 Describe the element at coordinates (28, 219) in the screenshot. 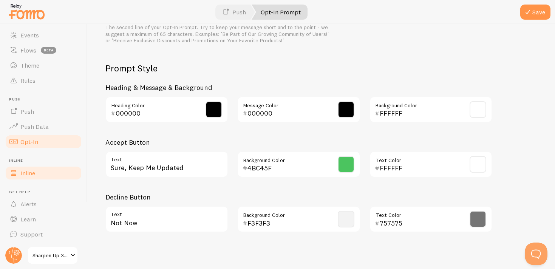

I see `span: Learn` at that location.